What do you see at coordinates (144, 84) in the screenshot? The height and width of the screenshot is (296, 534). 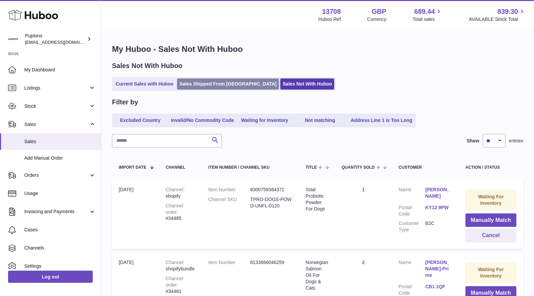 I see `a: Current Sales with Huboo` at bounding box center [144, 84].